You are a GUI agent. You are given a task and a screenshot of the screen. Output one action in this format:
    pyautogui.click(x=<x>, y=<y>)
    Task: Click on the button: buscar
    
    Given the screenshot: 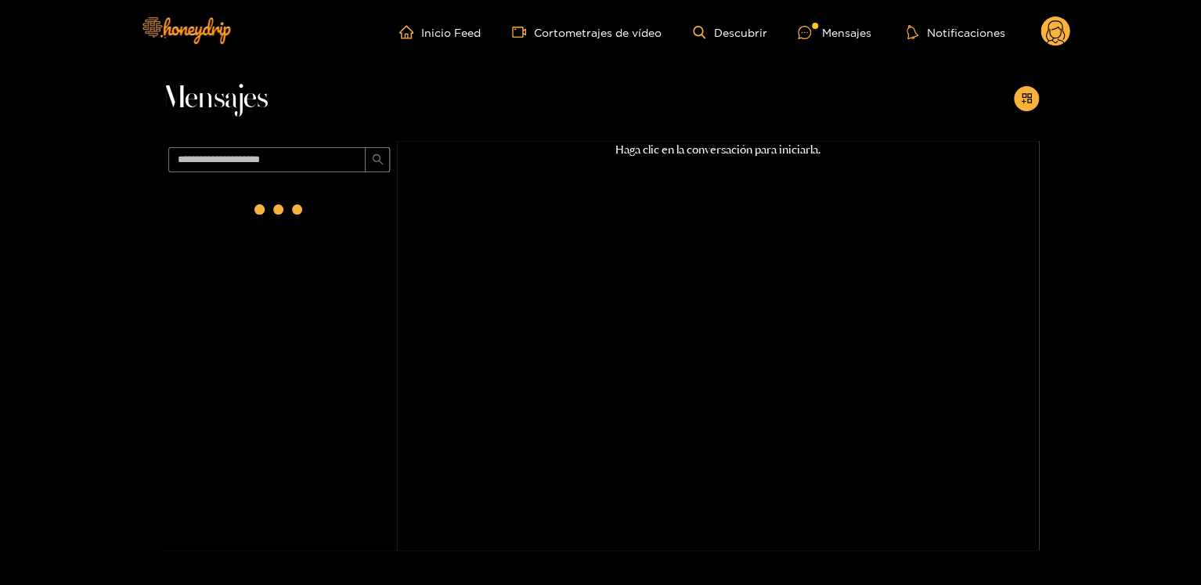 What is the action you would take?
    pyautogui.click(x=377, y=160)
    